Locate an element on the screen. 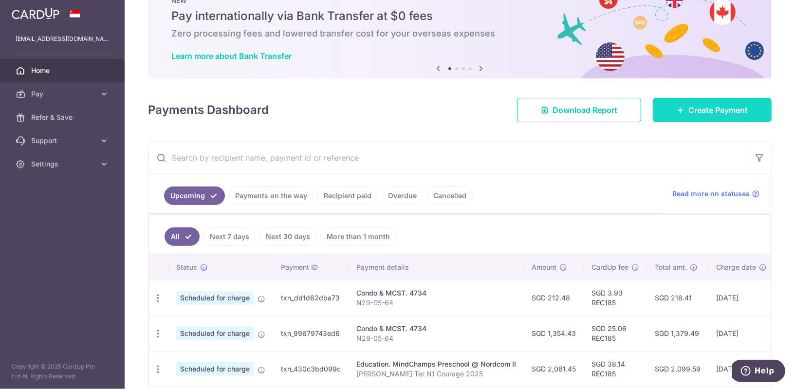 The height and width of the screenshot is (389, 795). td: SGD 25.06 REC185 is located at coordinates (615, 333).